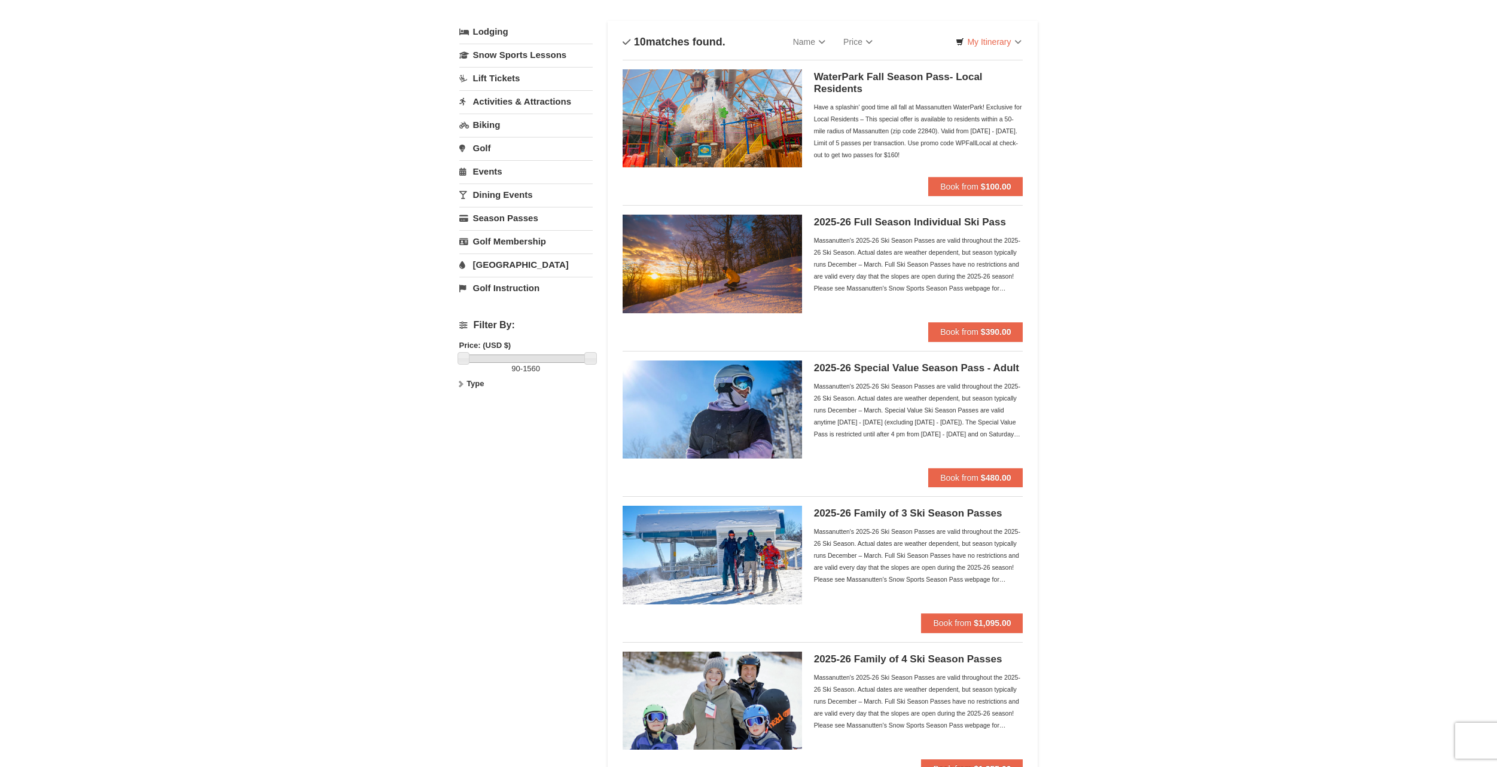 The height and width of the screenshot is (767, 1497). What do you see at coordinates (485, 345) in the screenshot?
I see `strong: Price: (USD $)` at bounding box center [485, 345].